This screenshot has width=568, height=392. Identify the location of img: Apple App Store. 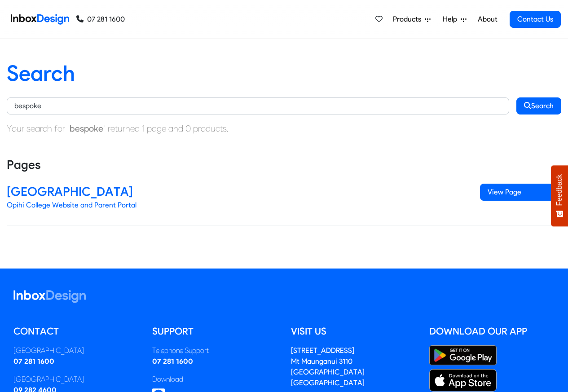
(463, 380).